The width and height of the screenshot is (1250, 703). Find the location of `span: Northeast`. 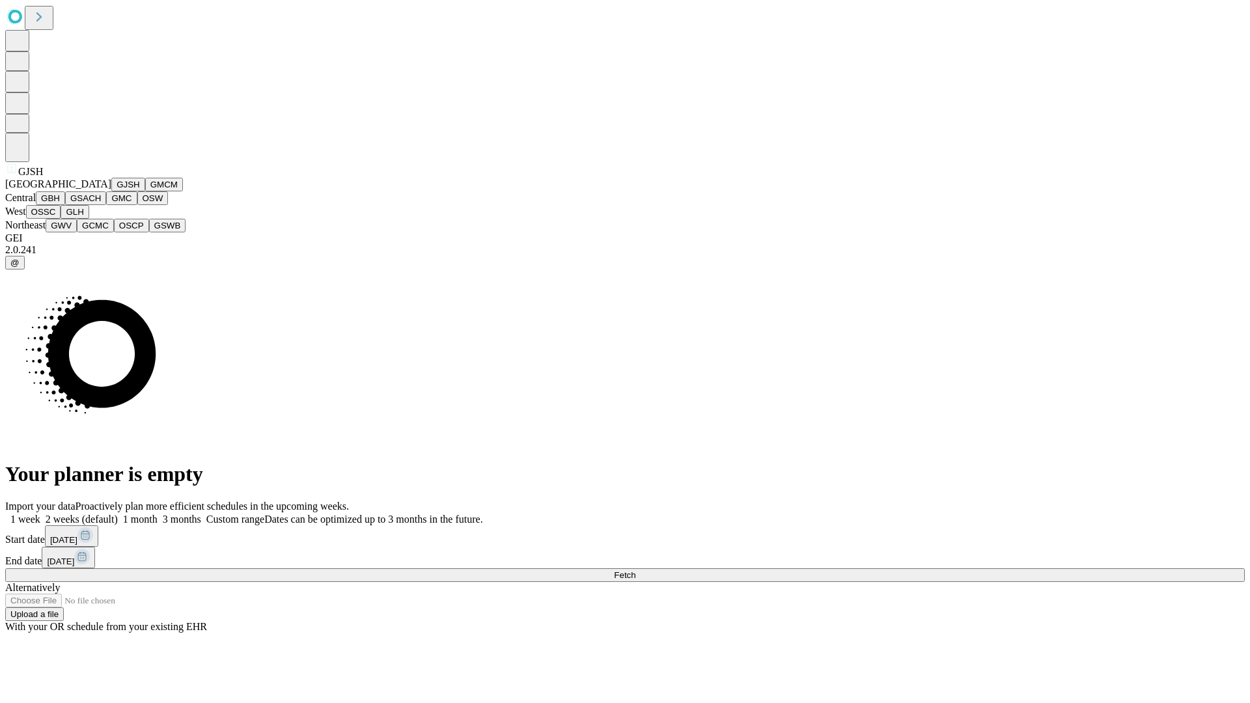

span: Northeast is located at coordinates (25, 225).